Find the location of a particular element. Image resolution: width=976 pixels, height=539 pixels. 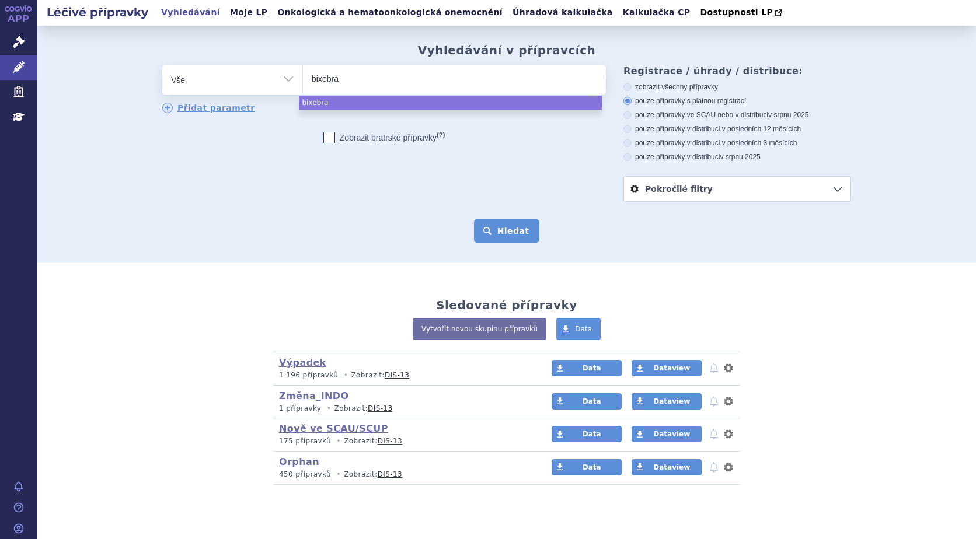

h2: Vyhledávání v přípravcích is located at coordinates (507, 50).